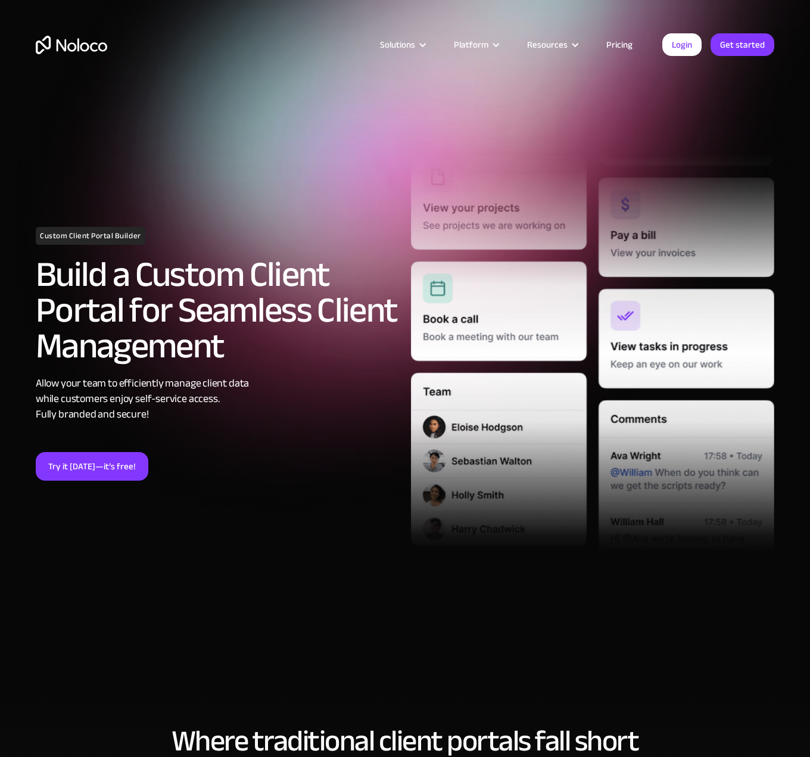 The width and height of the screenshot is (810, 757). What do you see at coordinates (91, 236) in the screenshot?
I see `h1: Custom Client Portal Builder` at bounding box center [91, 236].